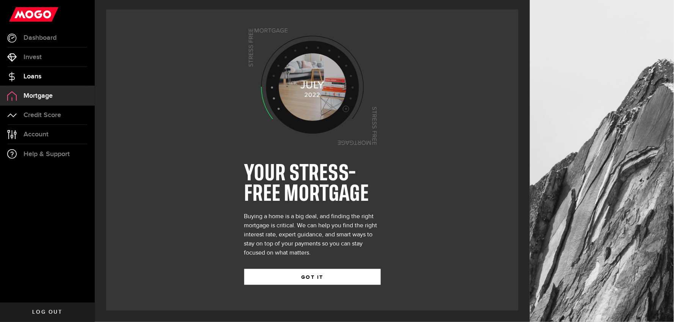 Image resolution: width=674 pixels, height=322 pixels. What do you see at coordinates (47, 312) in the screenshot?
I see `span: Log out` at bounding box center [47, 312].